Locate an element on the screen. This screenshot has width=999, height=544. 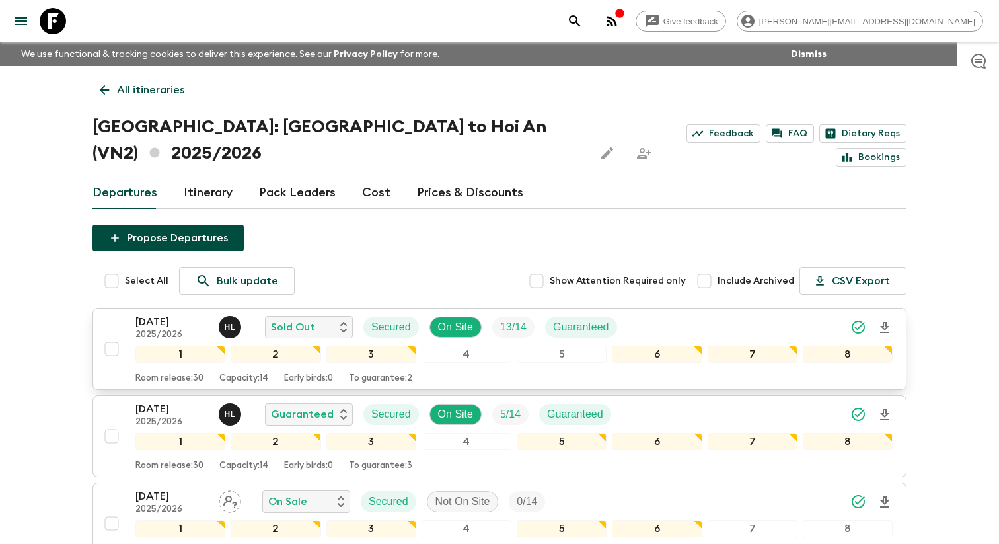
span: Include Archived is located at coordinates (756, 281).